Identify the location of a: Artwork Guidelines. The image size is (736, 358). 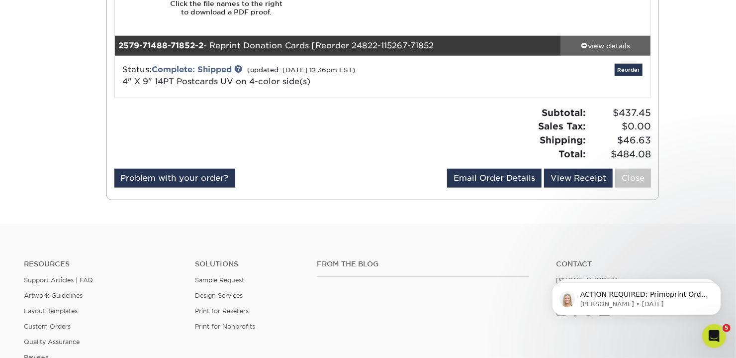
(53, 295).